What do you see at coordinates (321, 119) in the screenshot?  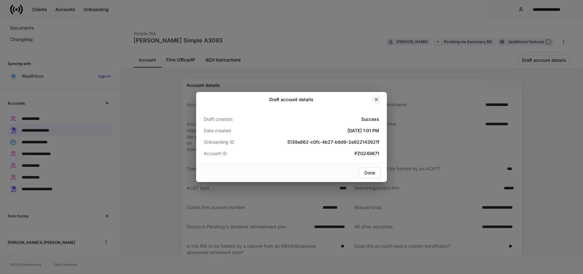 I see `h5: Success` at bounding box center [321, 119].